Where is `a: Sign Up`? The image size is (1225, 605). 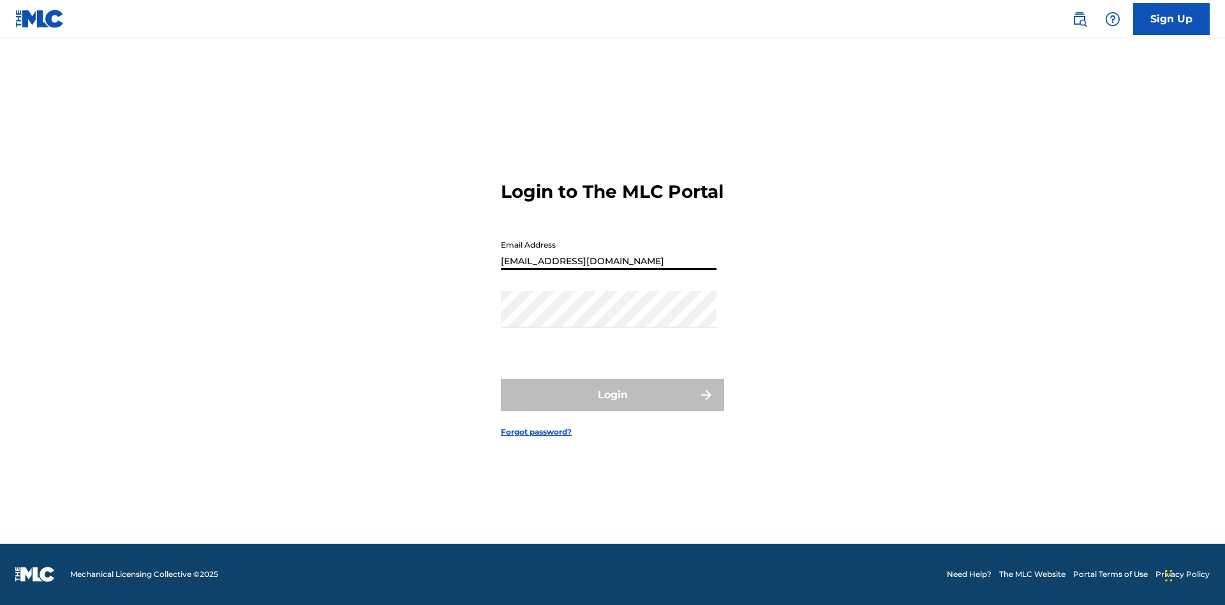
a: Sign Up is located at coordinates (1171, 19).